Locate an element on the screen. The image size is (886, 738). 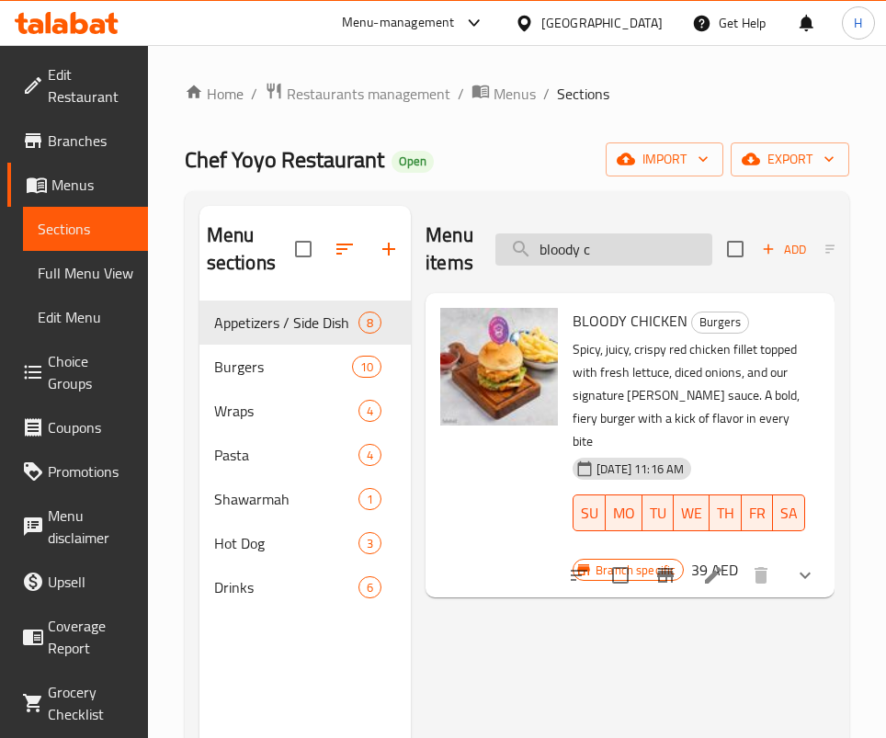
span: Add item is located at coordinates (784, 249).